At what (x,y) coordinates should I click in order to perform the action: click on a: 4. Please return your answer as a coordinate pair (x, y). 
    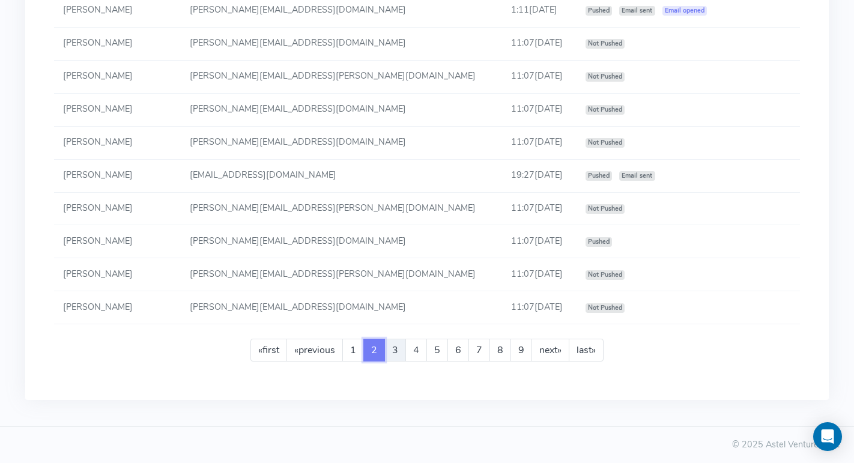
    Looking at the image, I should click on (416, 350).